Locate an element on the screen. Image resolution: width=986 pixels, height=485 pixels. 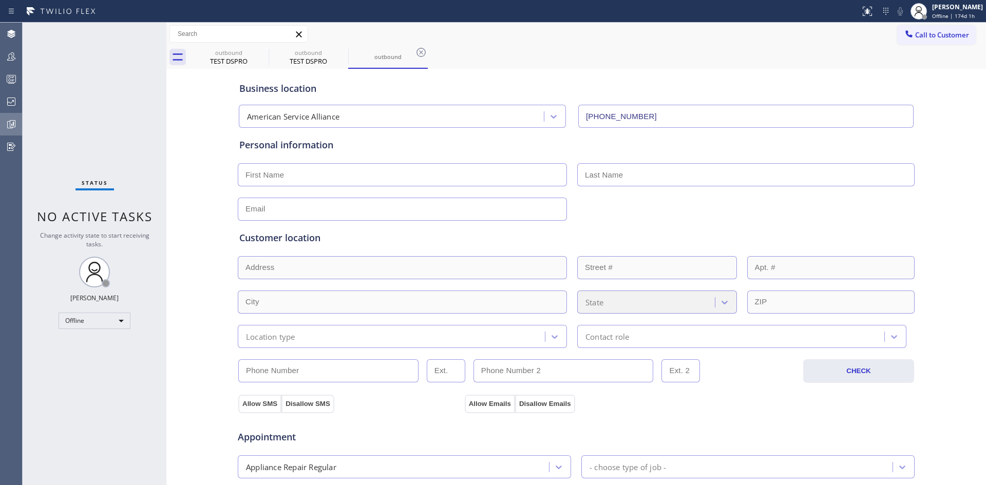
div: Personal information is located at coordinates (576, 145).